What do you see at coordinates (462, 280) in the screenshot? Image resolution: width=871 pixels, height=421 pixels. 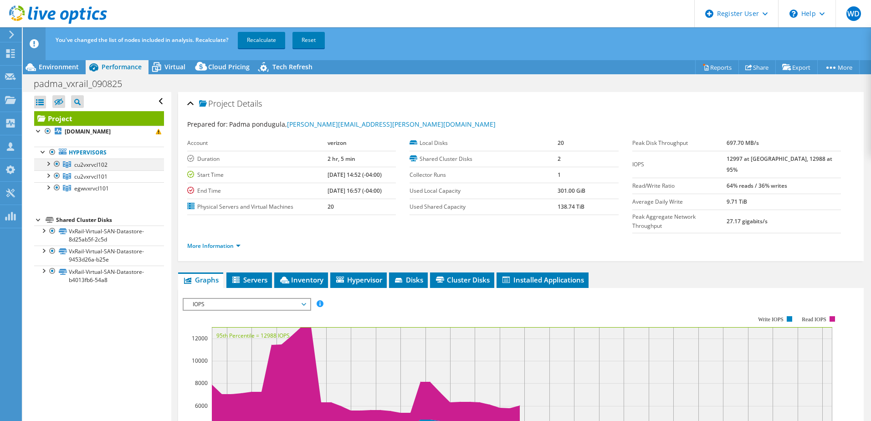 I see `span: Cluster Disks` at bounding box center [462, 280].